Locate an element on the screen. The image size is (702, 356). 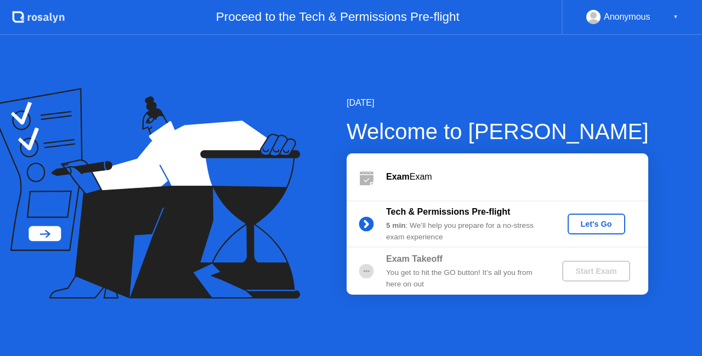
button: Let's Go is located at coordinates (596, 224).